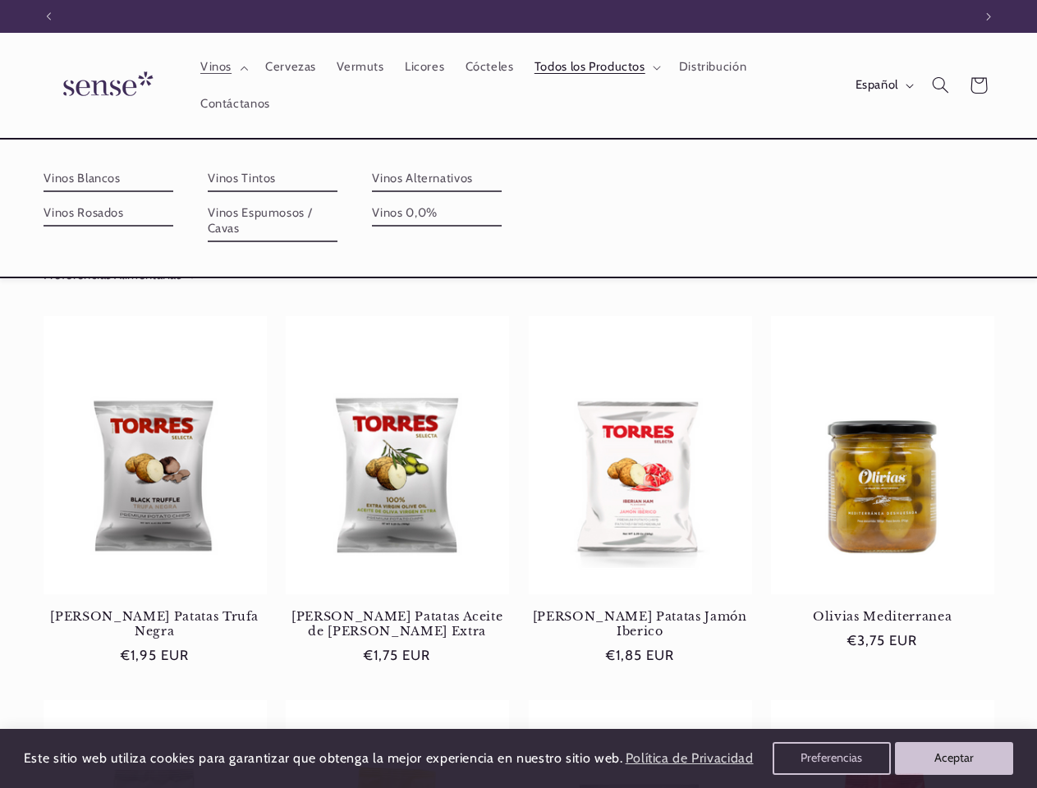 The image size is (1037, 788). Describe the element at coordinates (222, 67) in the screenshot. I see `summary: Vinos` at that location.